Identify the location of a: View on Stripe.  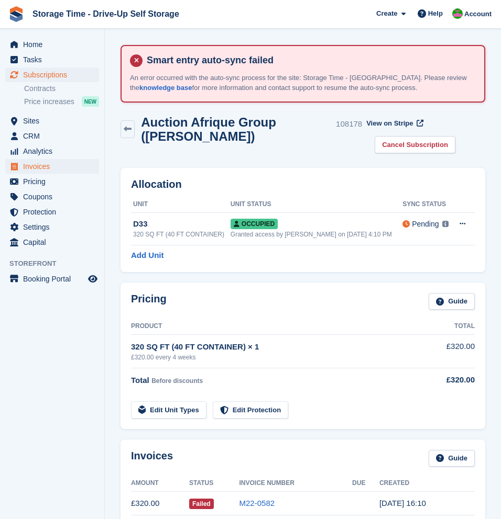
(393, 124).